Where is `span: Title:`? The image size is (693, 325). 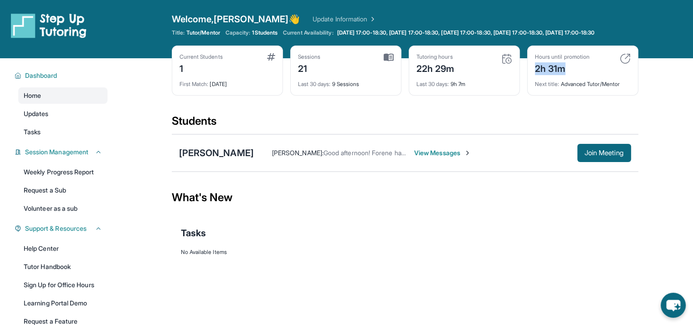
span: Title: is located at coordinates (178, 33).